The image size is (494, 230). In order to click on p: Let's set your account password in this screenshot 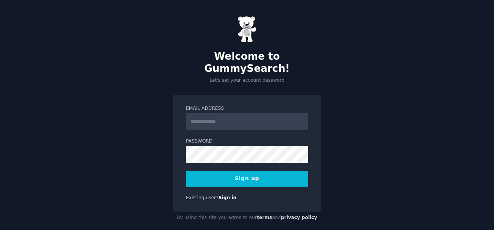, I will do `click(247, 80)`.